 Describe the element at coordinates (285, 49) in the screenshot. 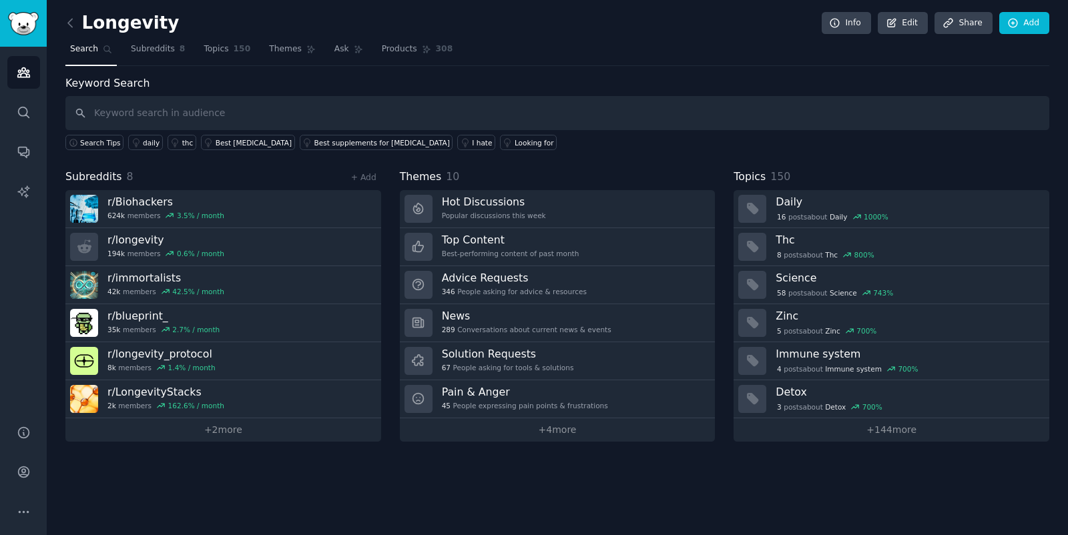

I see `span: Themes` at that location.